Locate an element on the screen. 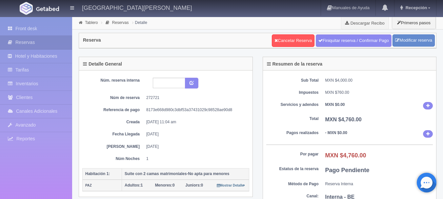 Image resolution: width=443 pixels, height=199 pixels. dd: MXN $4,000.00 is located at coordinates (379, 80).